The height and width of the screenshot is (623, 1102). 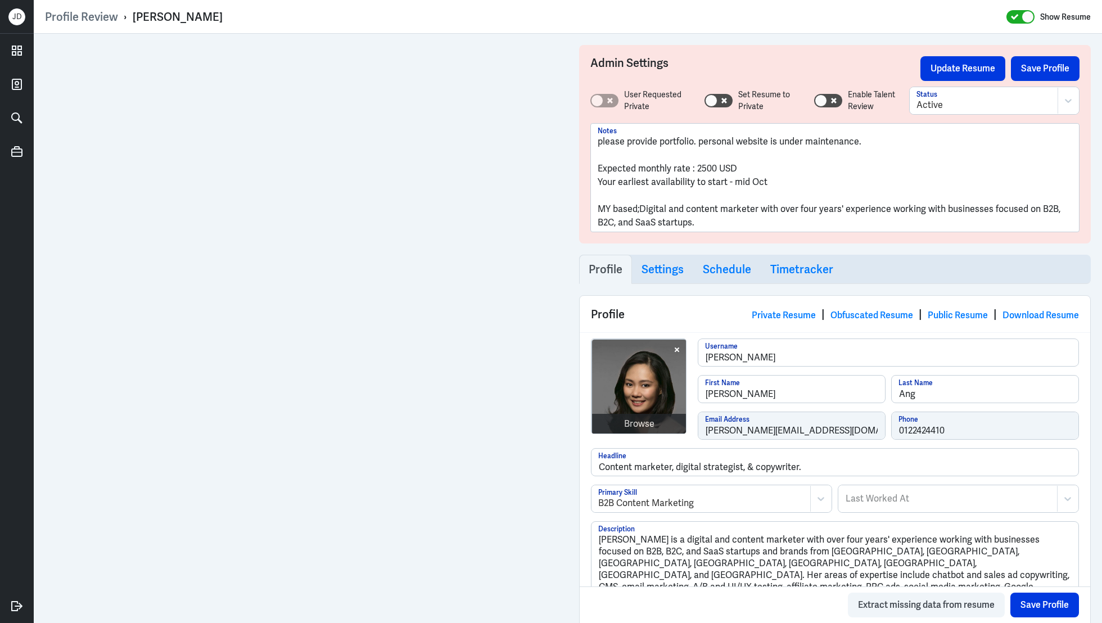 I want to click on input: Last Name, so click(x=985, y=389).